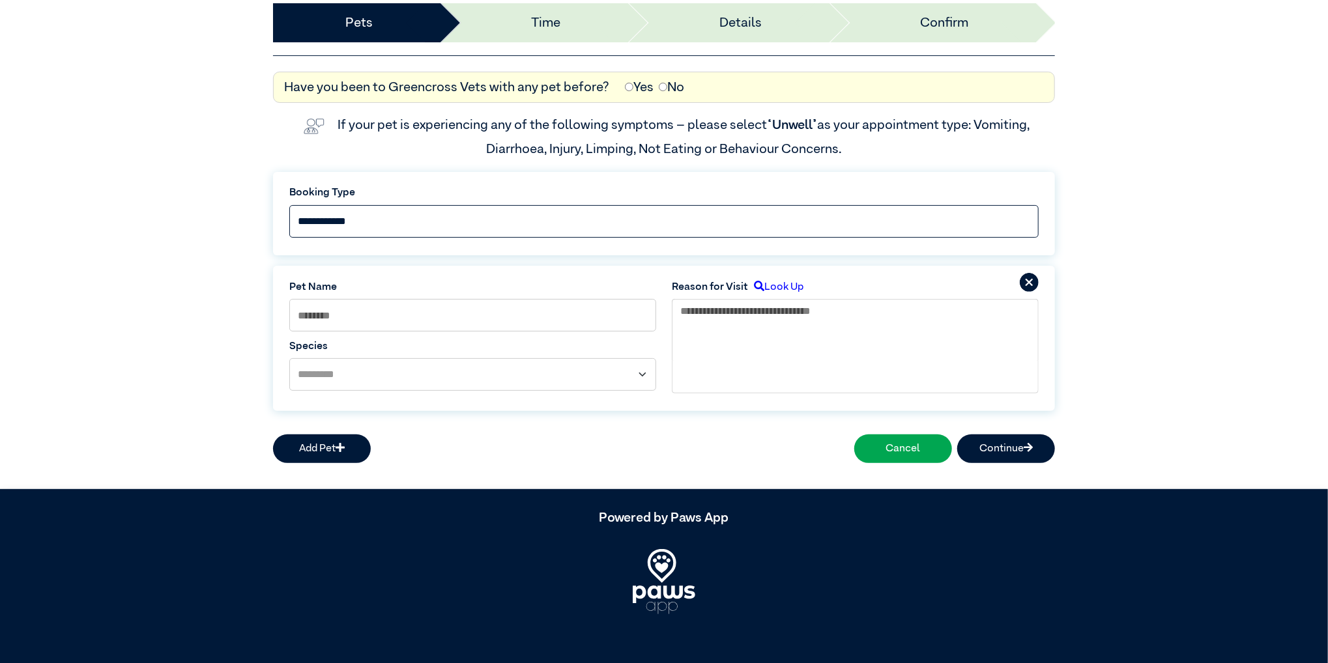  I want to click on img: PawsApp, so click(664, 582).